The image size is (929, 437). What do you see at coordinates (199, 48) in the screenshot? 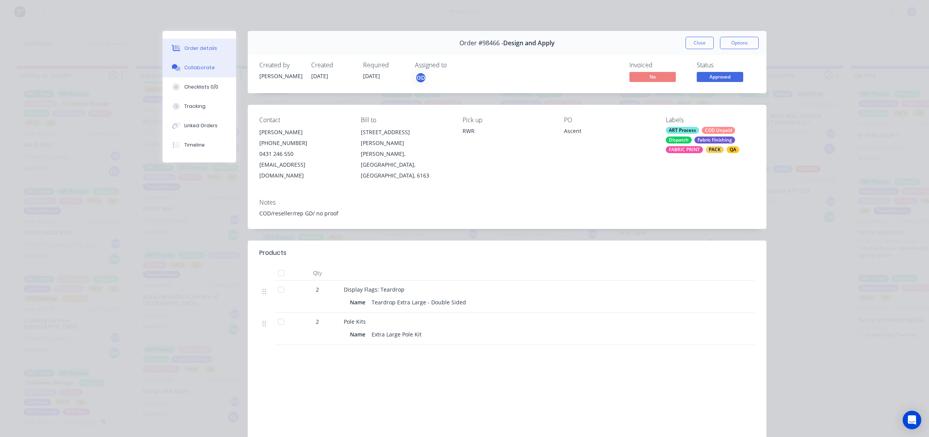
I see `button: Order details` at bounding box center [199, 48].